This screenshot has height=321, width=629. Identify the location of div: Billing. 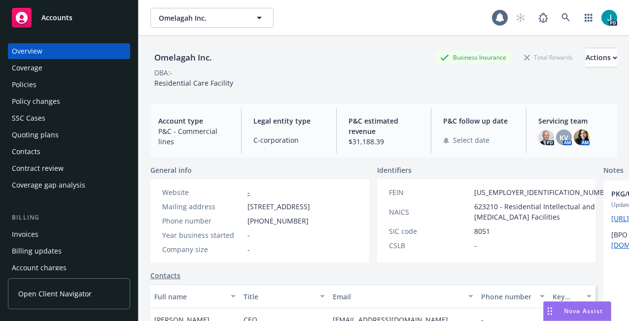
(69, 218).